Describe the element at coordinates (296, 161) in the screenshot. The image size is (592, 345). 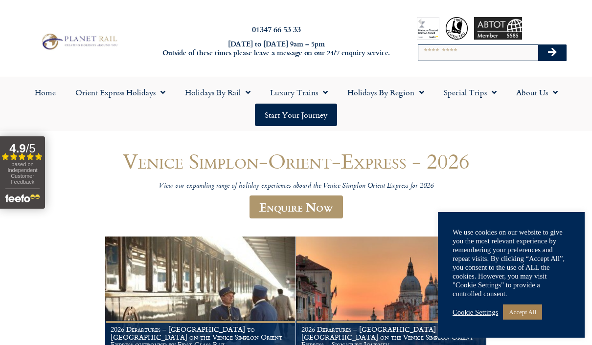
I see `h1: Venice Simplon-Orient-Express - 2026` at that location.